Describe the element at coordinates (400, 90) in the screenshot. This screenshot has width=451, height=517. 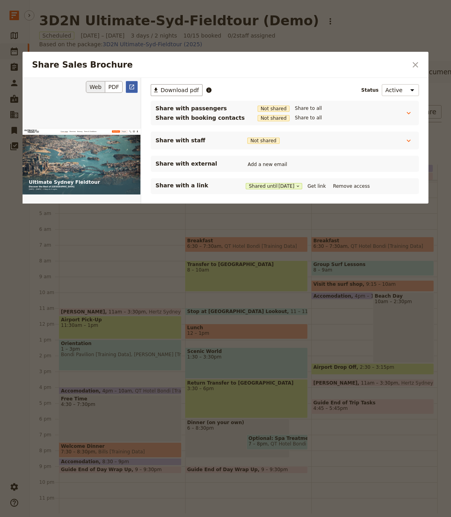
I see `select: Status` at that location.